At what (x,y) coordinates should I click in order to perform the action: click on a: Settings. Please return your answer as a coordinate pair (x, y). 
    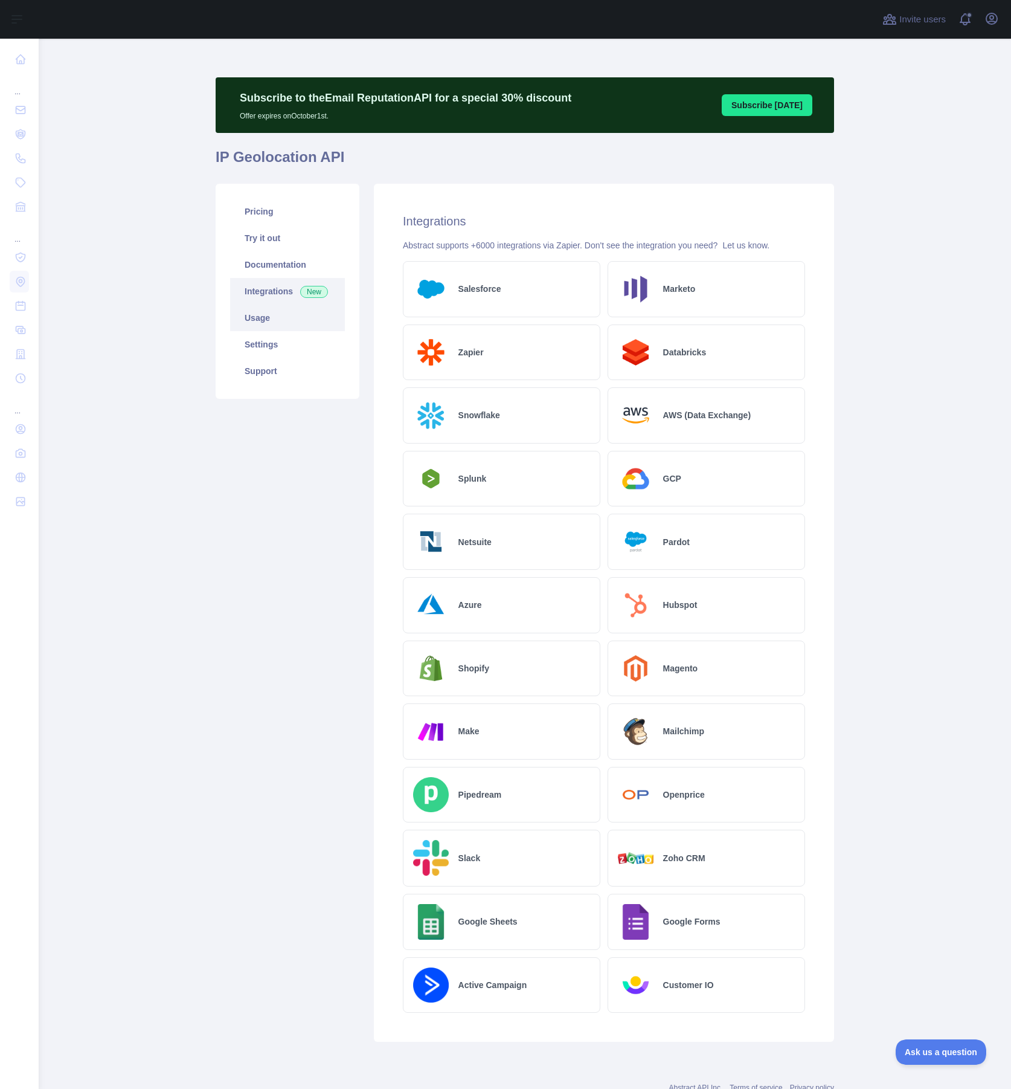
    Looking at the image, I should click on (288, 344).